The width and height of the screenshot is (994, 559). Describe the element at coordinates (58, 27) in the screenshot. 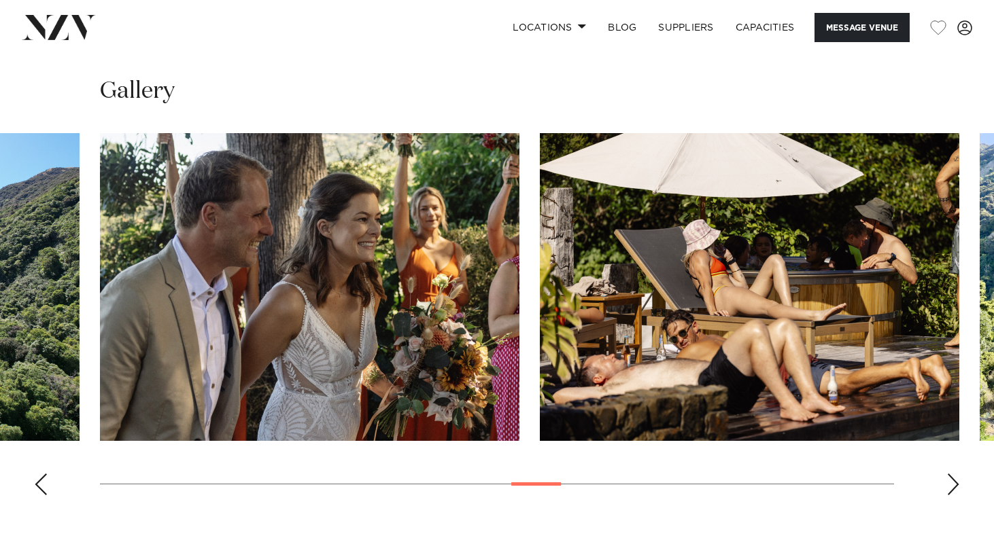

I see `img: nzv-logo.png` at that location.